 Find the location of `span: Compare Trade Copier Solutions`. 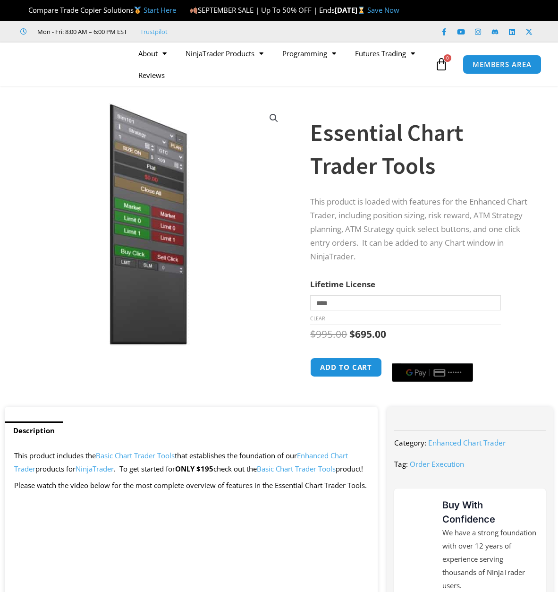

span: Compare Trade Copier Solutions is located at coordinates (98, 10).